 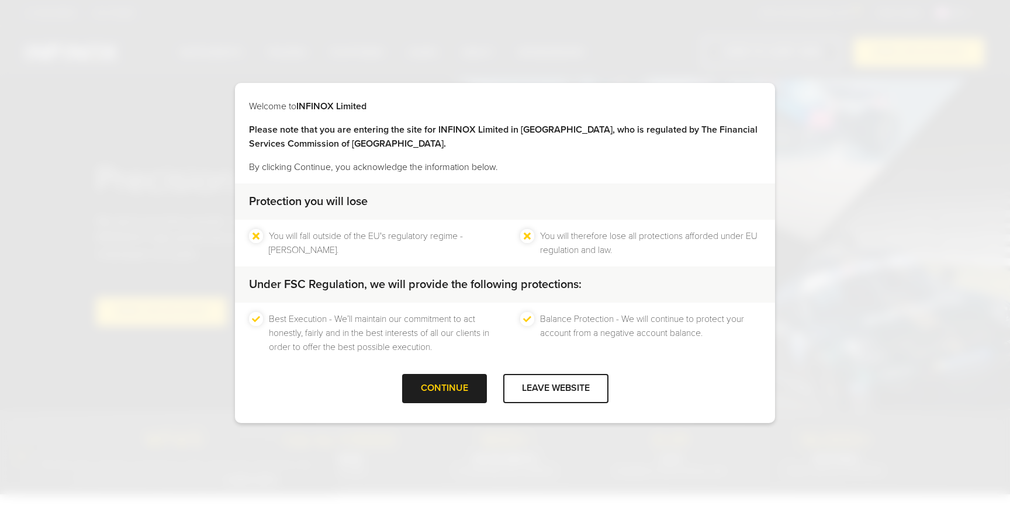 What do you see at coordinates (444, 388) in the screenshot?
I see `div: CONTINUE` at bounding box center [444, 388].